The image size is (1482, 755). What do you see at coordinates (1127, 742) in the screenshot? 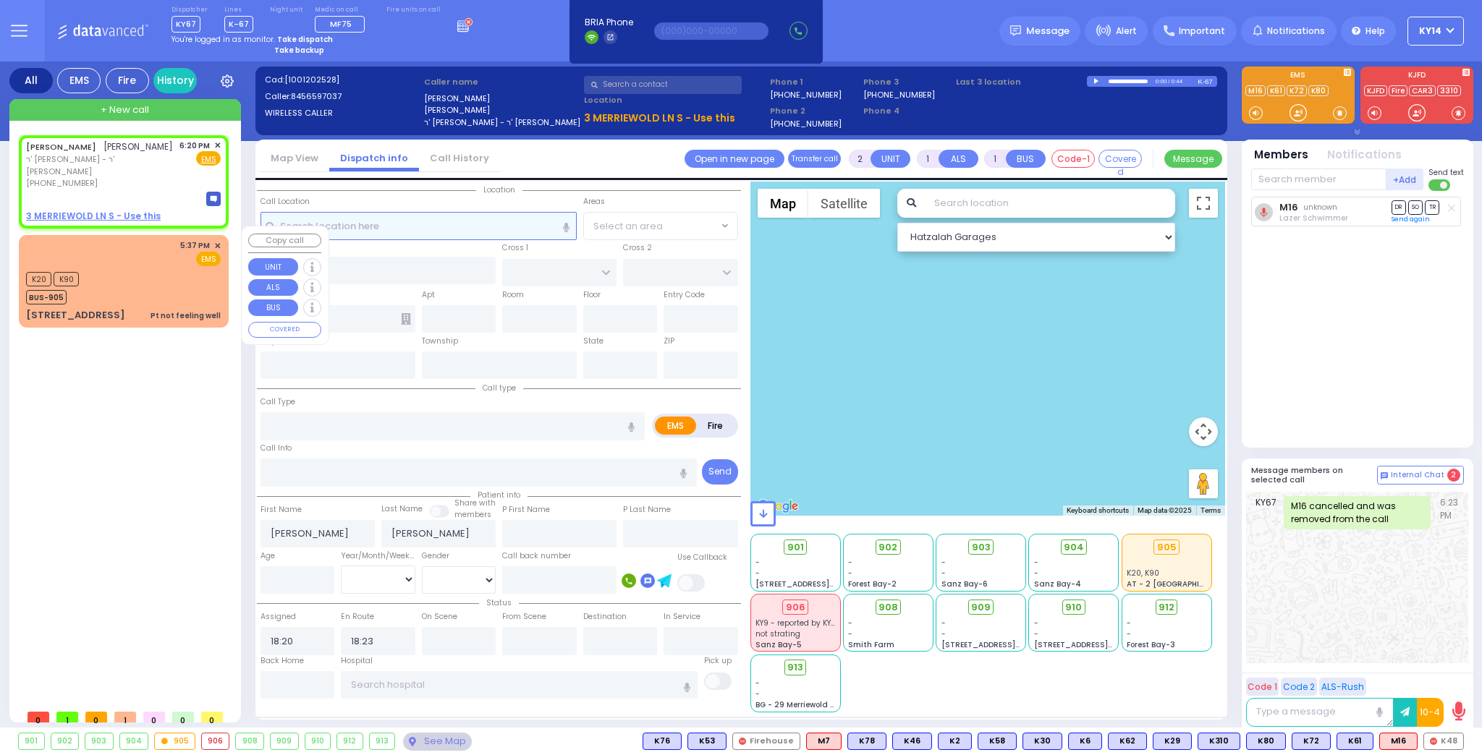
I see `div: K62` at bounding box center [1127, 742].